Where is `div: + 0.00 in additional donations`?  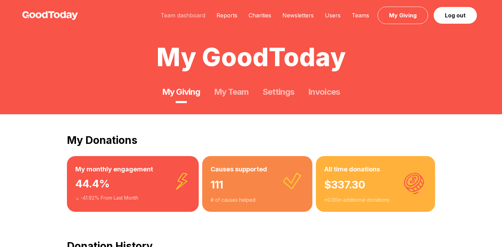
div: + 0.00 in additional donations is located at coordinates (376, 200).